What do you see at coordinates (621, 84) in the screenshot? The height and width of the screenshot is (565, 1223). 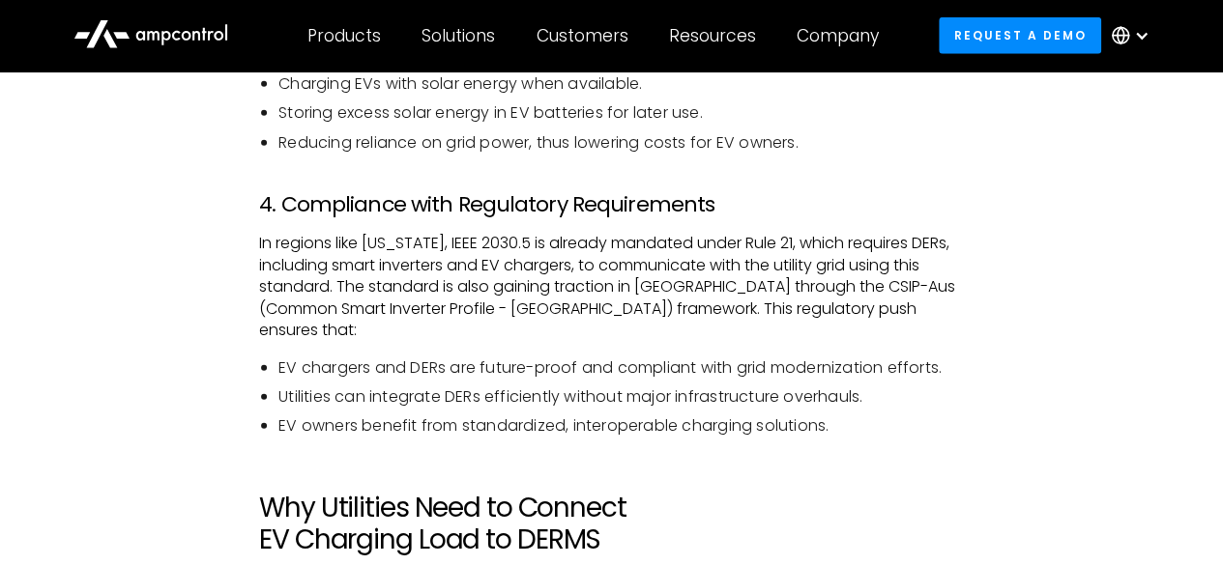 I see `li: Charging EVs with solar energy when available.` at bounding box center [621, 84].